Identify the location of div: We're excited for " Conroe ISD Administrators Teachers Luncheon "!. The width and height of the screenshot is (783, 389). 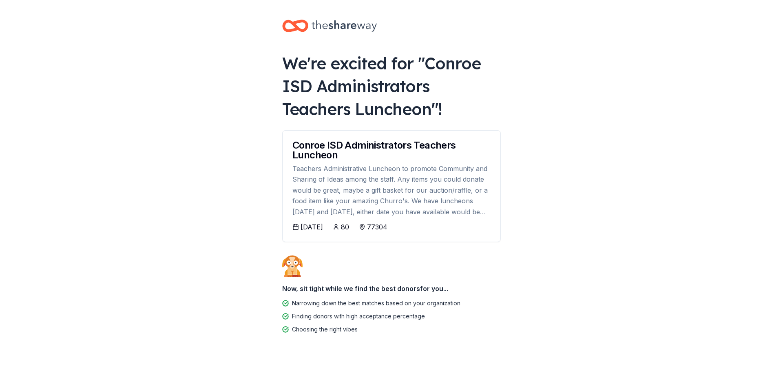
(392, 86).